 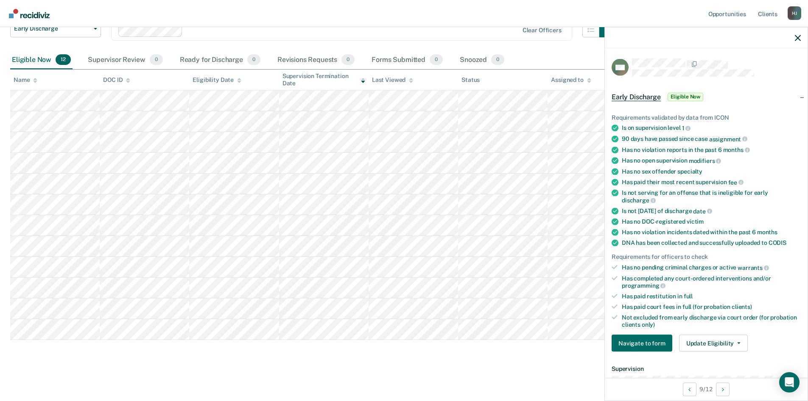 What do you see at coordinates (639, 200) in the screenshot?
I see `span: discharge` at bounding box center [639, 200].